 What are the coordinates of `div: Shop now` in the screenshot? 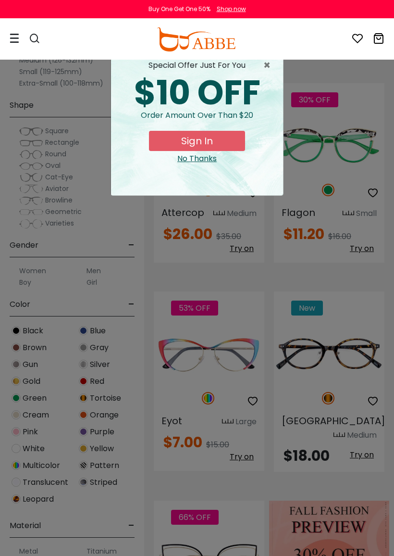 It's located at (231, 9).